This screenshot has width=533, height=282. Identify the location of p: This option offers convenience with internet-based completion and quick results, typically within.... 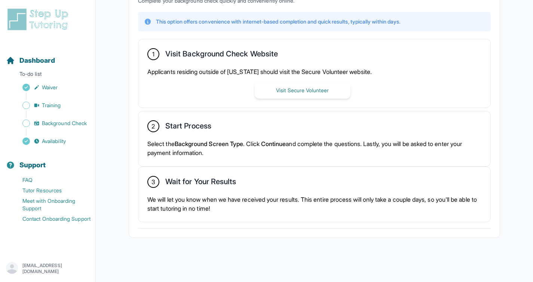
(278, 22).